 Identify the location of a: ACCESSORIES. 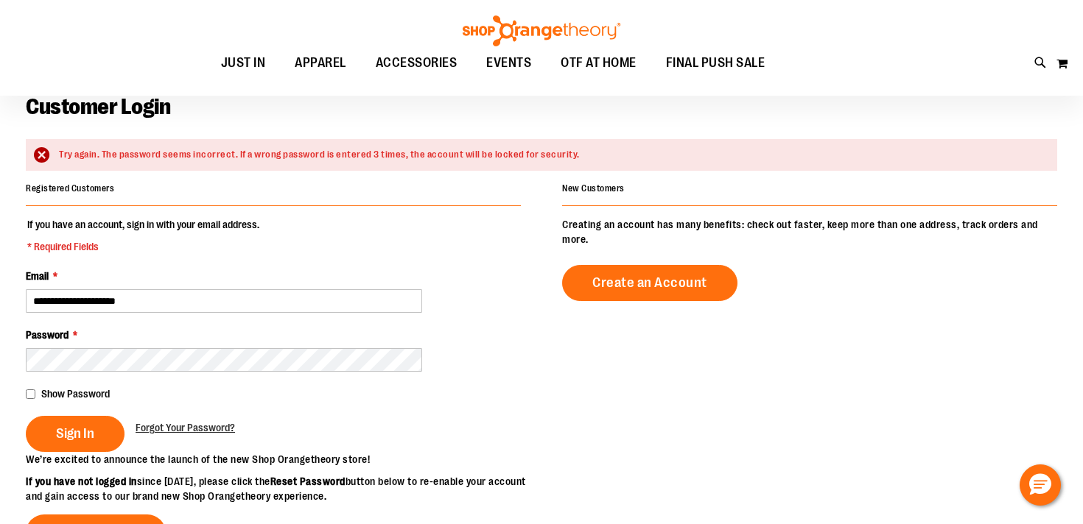
(416, 63).